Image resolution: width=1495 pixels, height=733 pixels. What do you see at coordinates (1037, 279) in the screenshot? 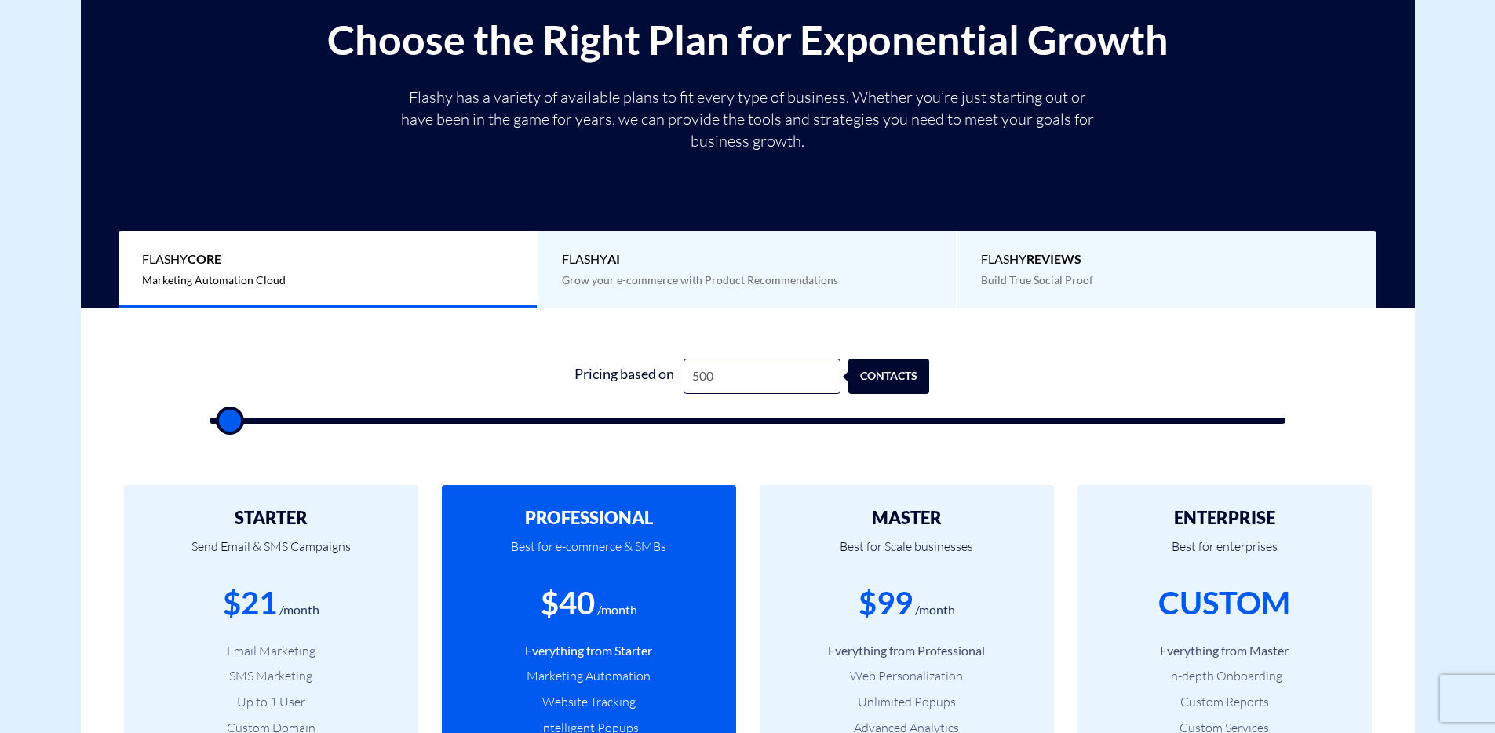
I see `span: Build True Social Proof` at bounding box center [1037, 279].